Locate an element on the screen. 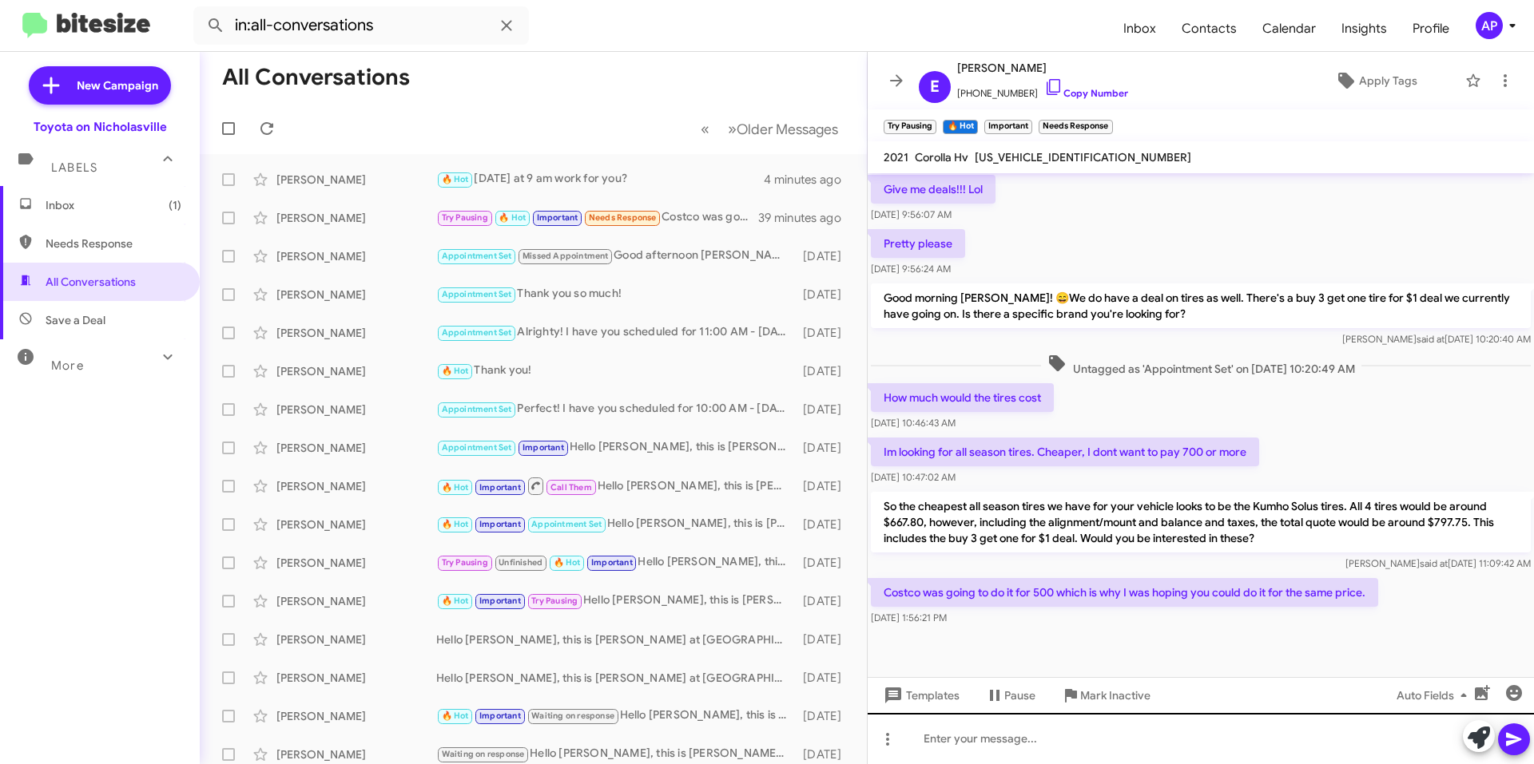 The image size is (1534, 764). span: Profile is located at coordinates (1431, 29).